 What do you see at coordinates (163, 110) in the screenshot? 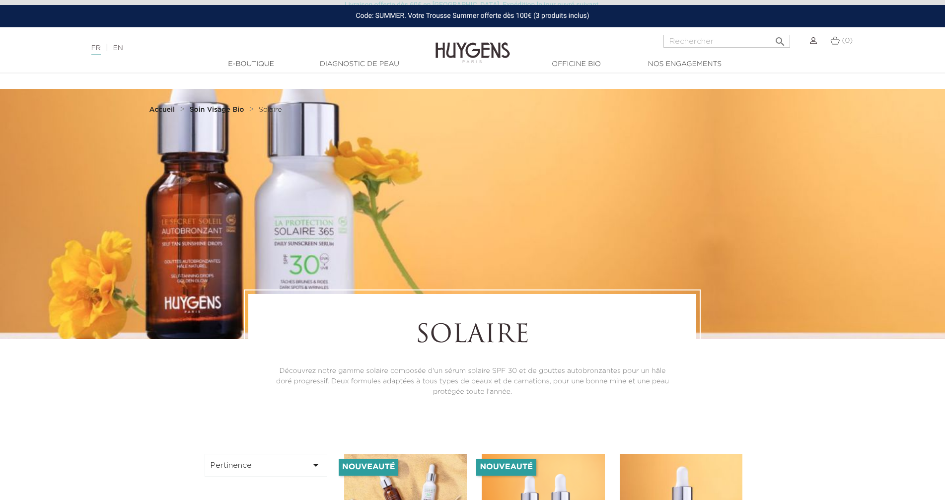
I see `a: Accueil` at bounding box center [163, 110].